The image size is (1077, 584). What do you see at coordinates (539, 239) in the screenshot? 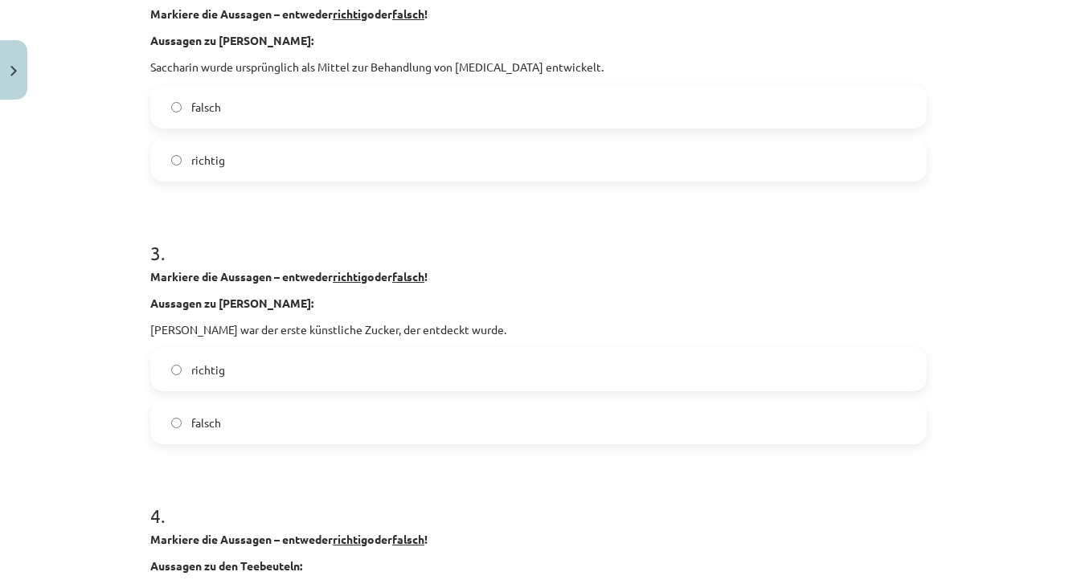
I see `h1: 3 .` at bounding box center [539, 239].